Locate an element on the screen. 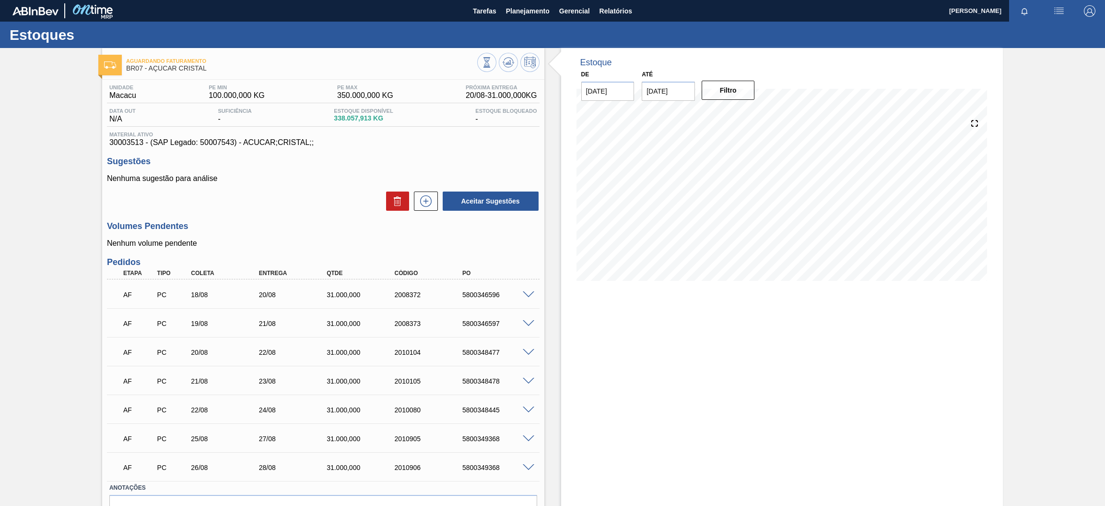  div: Nova sugestão is located at coordinates (424, 201).